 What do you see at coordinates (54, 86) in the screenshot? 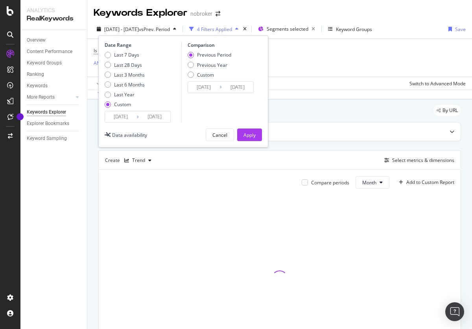
I see `a: Keywords` at bounding box center [54, 86].